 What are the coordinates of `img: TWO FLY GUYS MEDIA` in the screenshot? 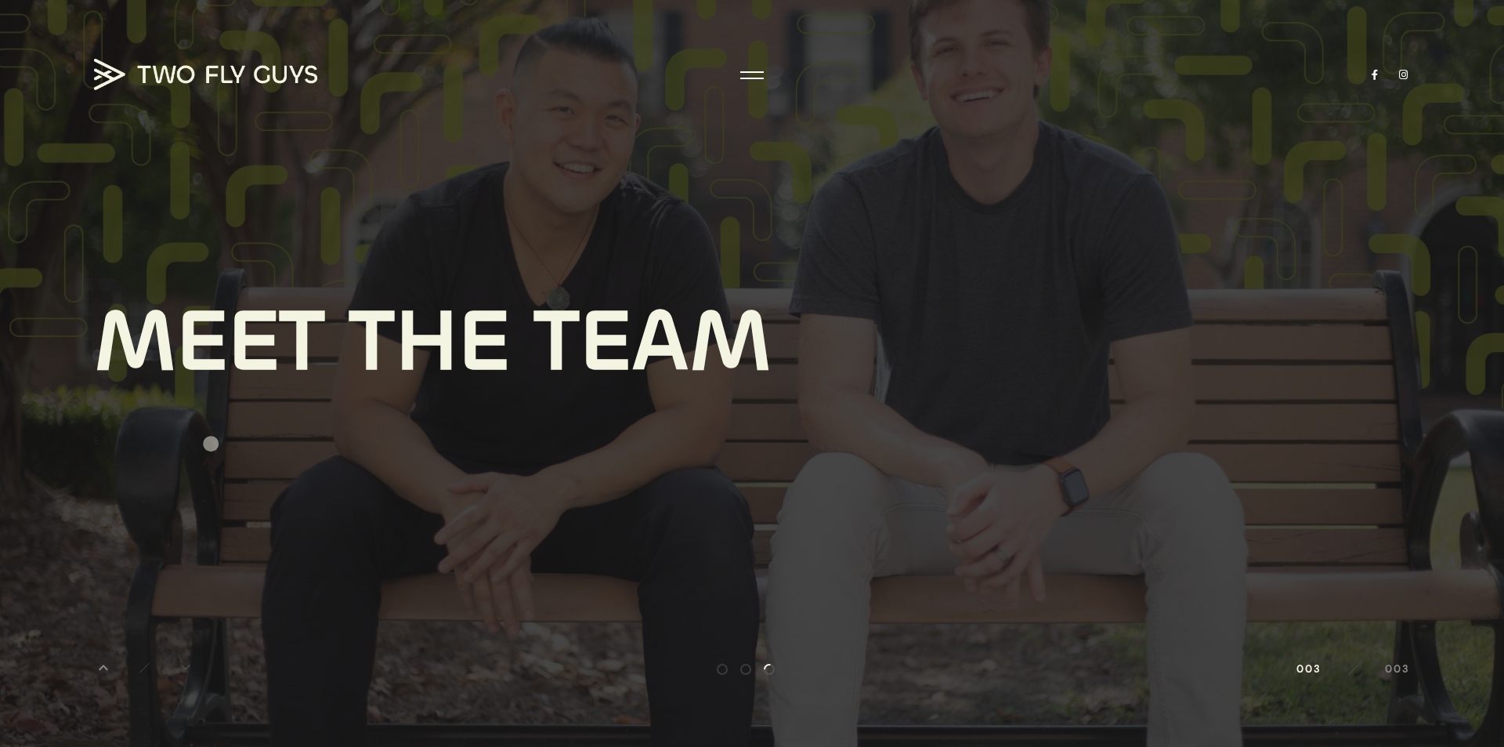 It's located at (205, 74).